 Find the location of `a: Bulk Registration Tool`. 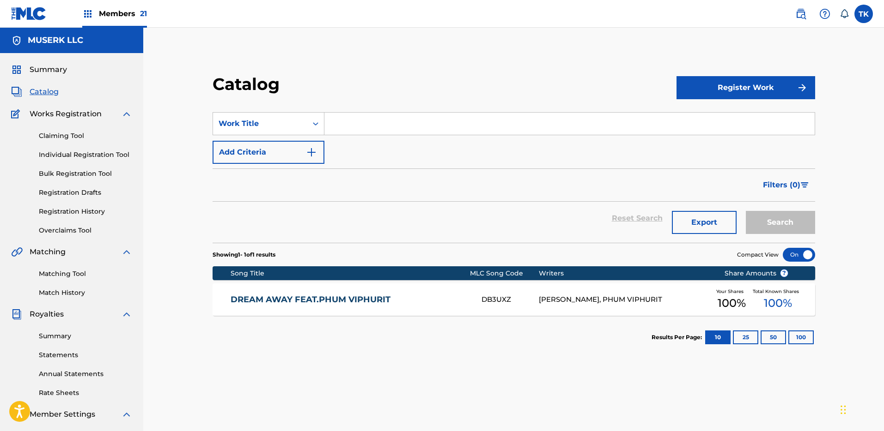

a: Bulk Registration Tool is located at coordinates (85, 174).